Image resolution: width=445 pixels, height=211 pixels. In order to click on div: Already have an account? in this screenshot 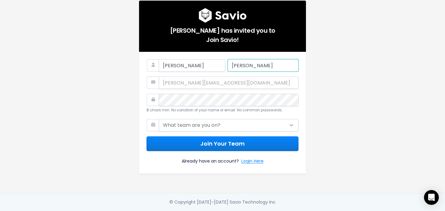, I will do `click(222, 159)`.